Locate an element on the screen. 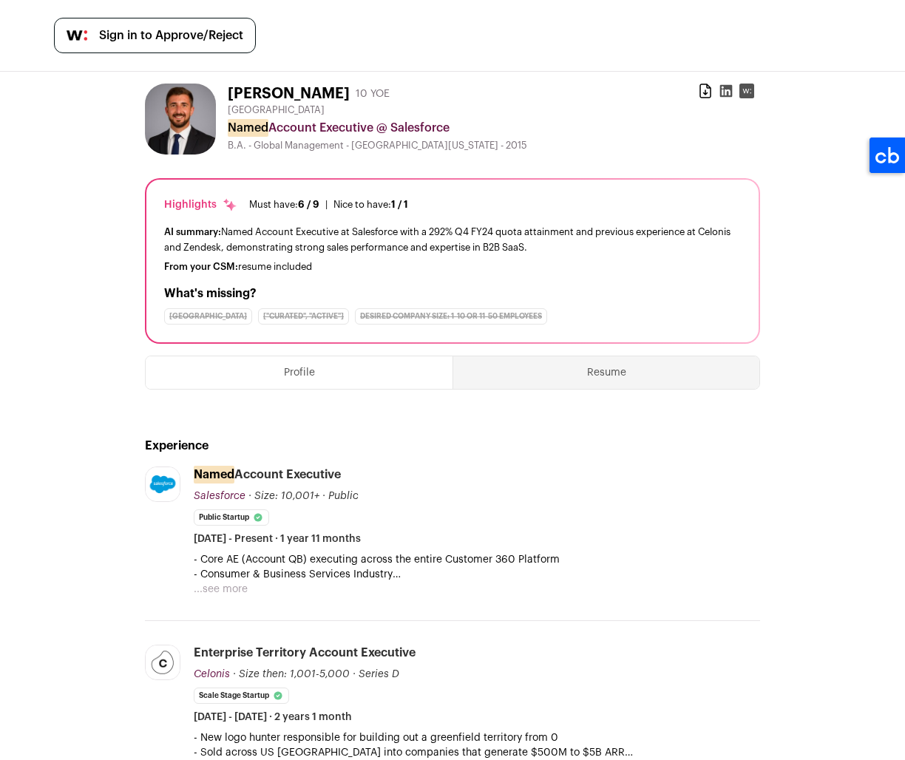 The height and width of the screenshot is (760, 905). div: Enterprise Territory Account Executive is located at coordinates (305, 653).